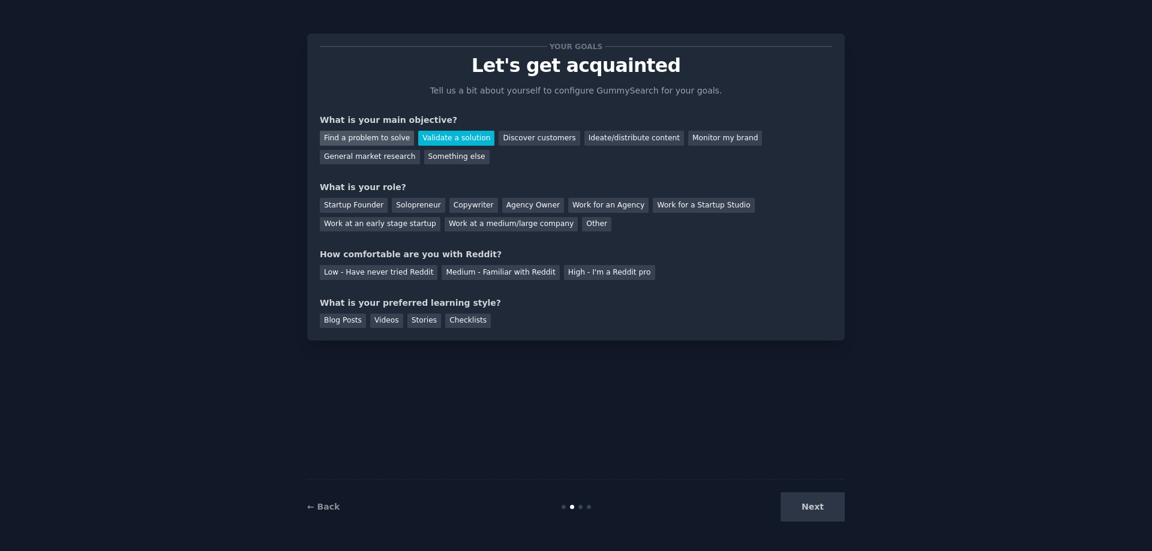 This screenshot has width=1152, height=551. What do you see at coordinates (634, 138) in the screenshot?
I see `div: Ideate/distribute content` at bounding box center [634, 138].